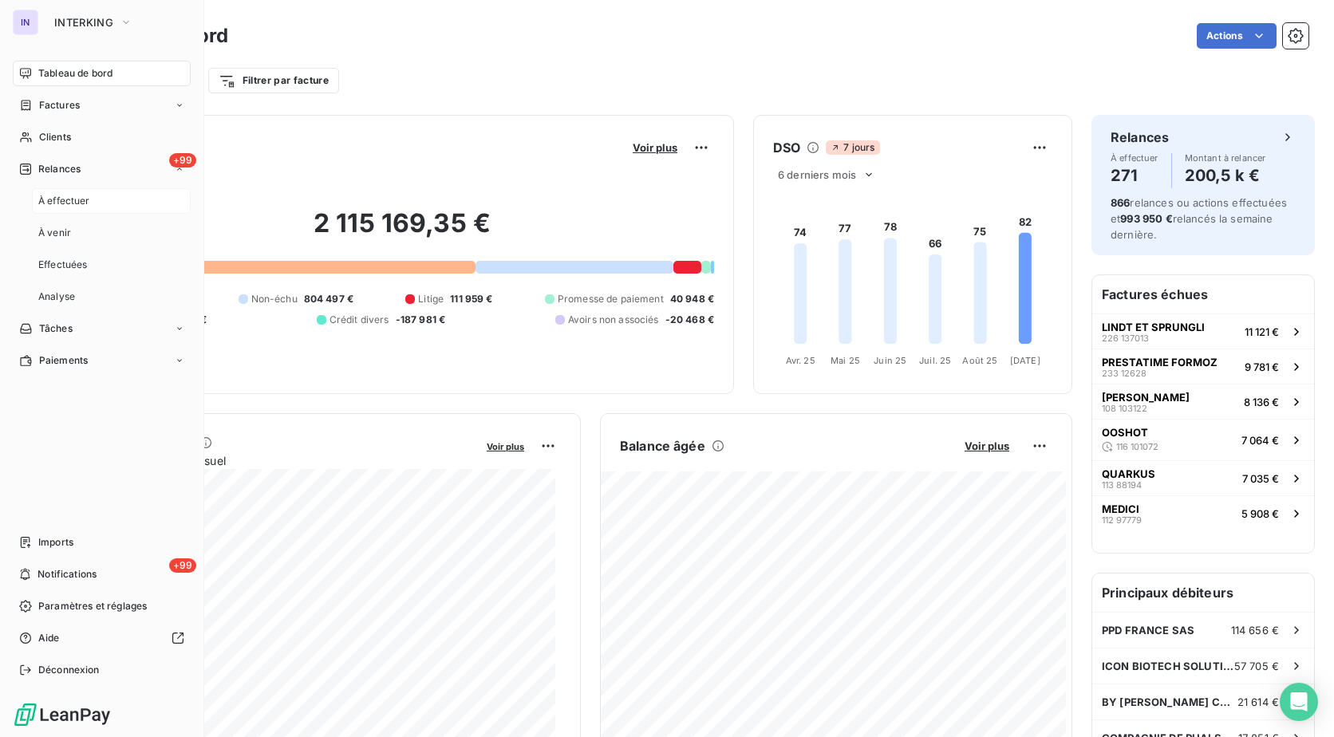  What do you see at coordinates (1262, 332) in the screenshot?
I see `span: 11 121 €` at bounding box center [1262, 332].